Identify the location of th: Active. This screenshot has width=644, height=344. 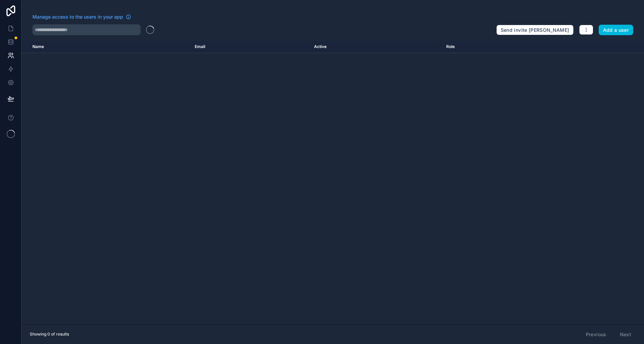
(376, 47).